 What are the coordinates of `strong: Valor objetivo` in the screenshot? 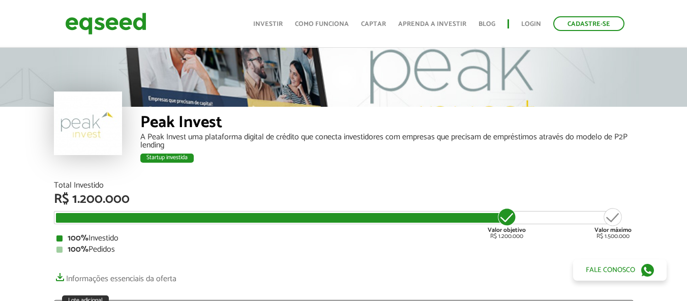 It's located at (506, 230).